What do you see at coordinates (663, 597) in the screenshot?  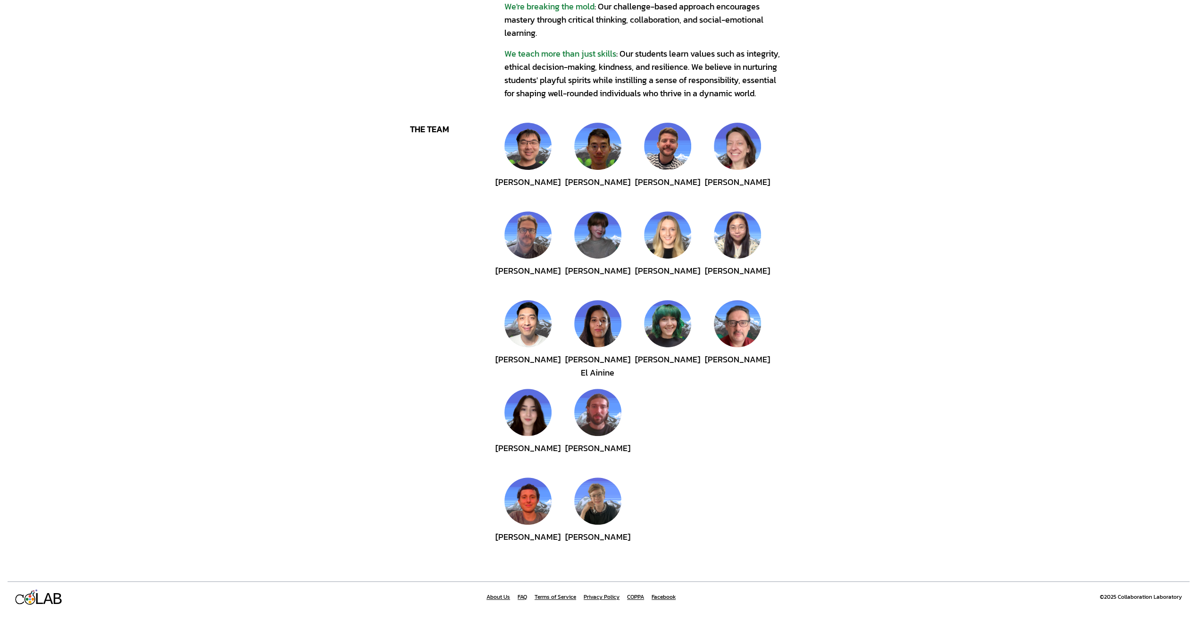 I see `a: Facebook` at bounding box center [663, 597].